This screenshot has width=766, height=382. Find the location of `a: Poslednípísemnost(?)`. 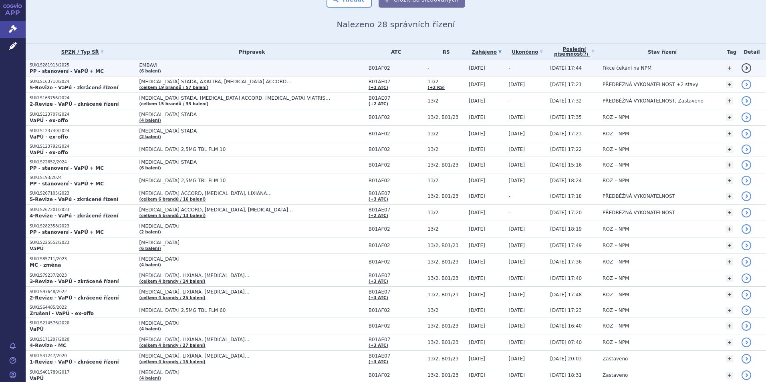

a: Poslednípísemnost(?) is located at coordinates (574, 52).